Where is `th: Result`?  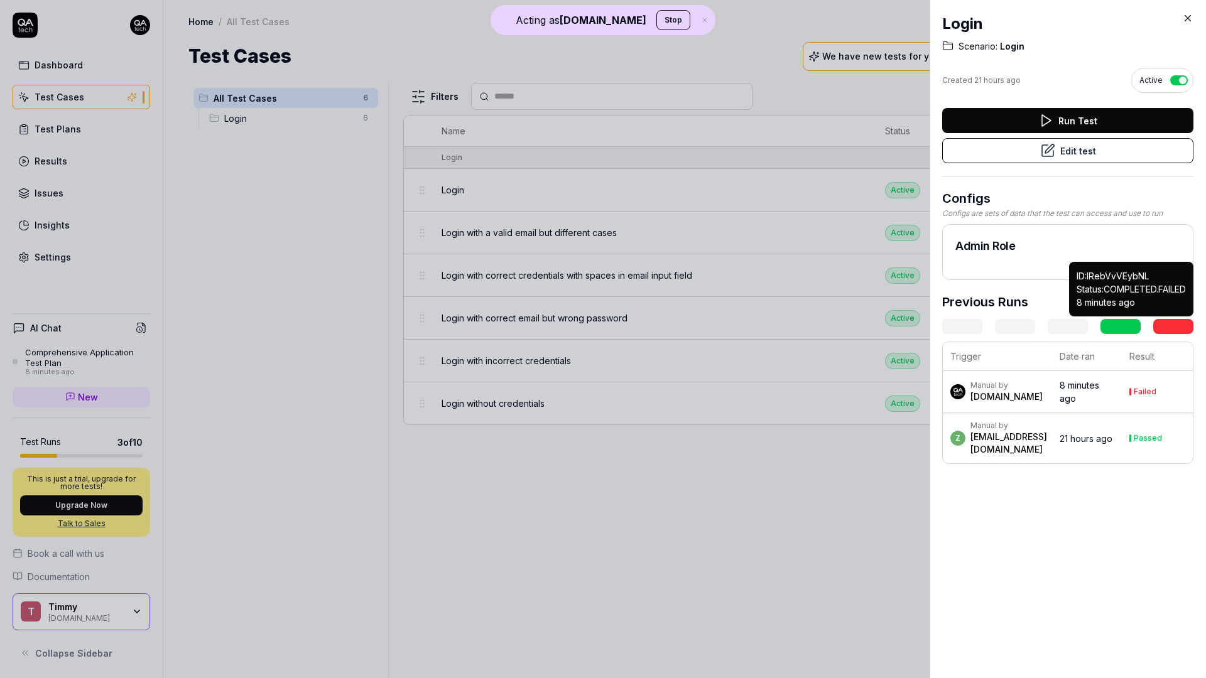 th: Result is located at coordinates (1157, 357).